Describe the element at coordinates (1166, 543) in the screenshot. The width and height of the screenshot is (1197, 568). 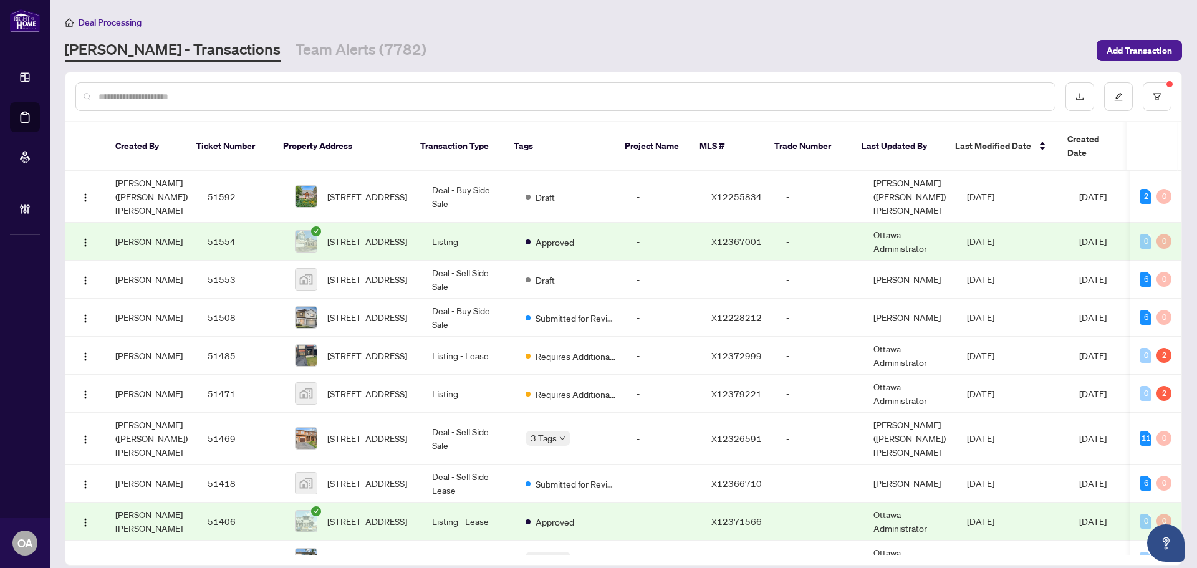
I see `button: Open asap` at that location.